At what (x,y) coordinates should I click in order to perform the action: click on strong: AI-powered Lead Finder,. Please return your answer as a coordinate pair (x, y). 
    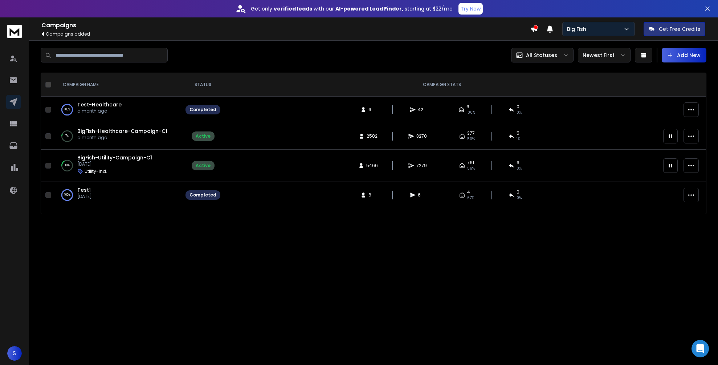
    Looking at the image, I should click on (369, 9).